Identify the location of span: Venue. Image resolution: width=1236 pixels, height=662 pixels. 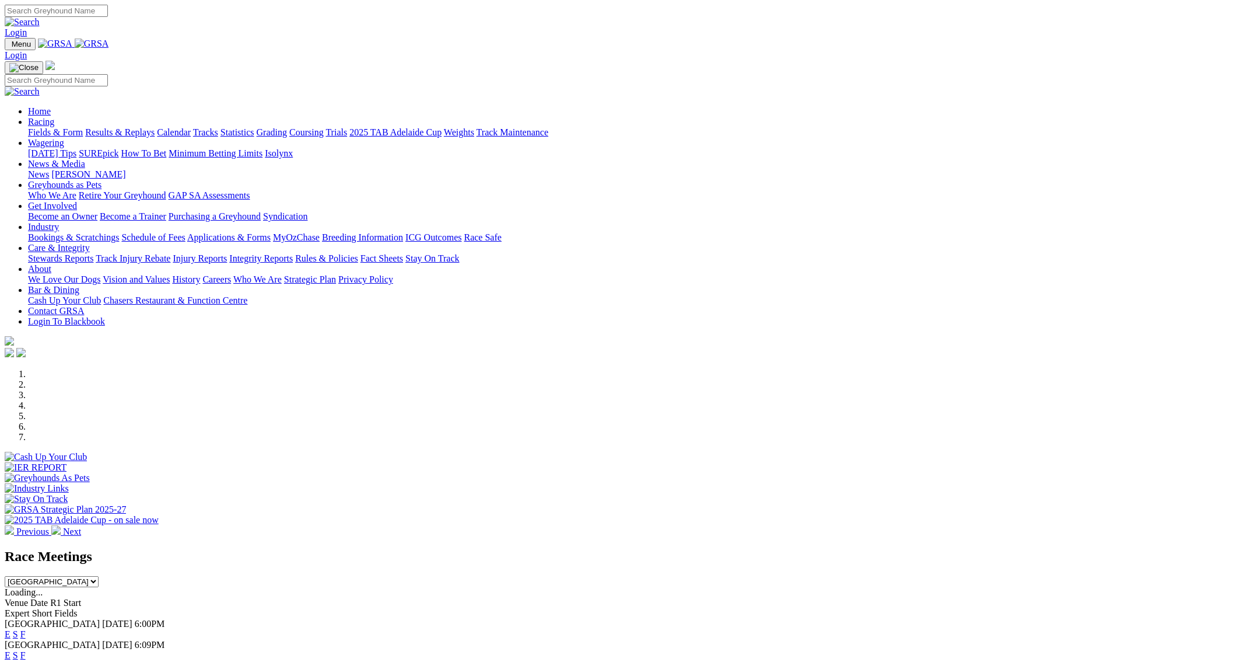
(16, 602).